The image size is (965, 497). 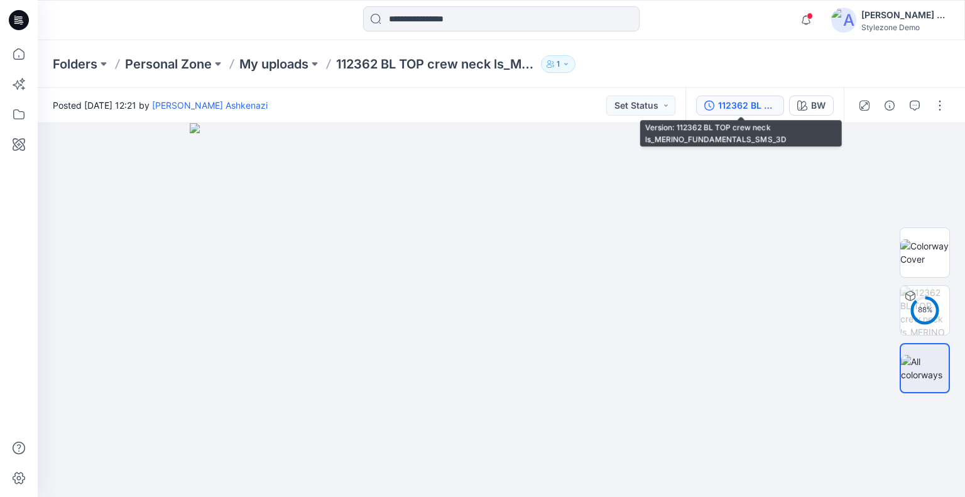 What do you see at coordinates (818, 106) in the screenshot?
I see `div: BW` at bounding box center [818, 106].